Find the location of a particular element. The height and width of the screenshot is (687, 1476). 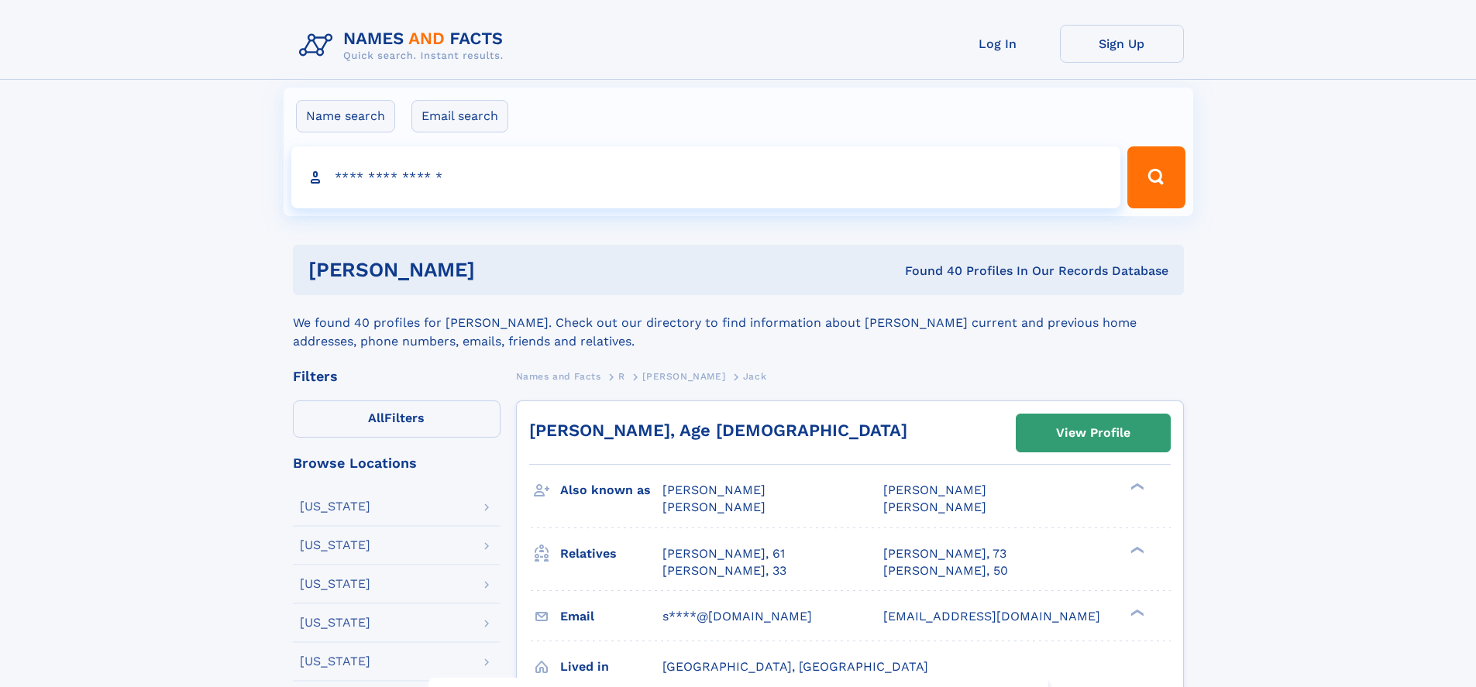

span: Jack is located at coordinates (755, 377).